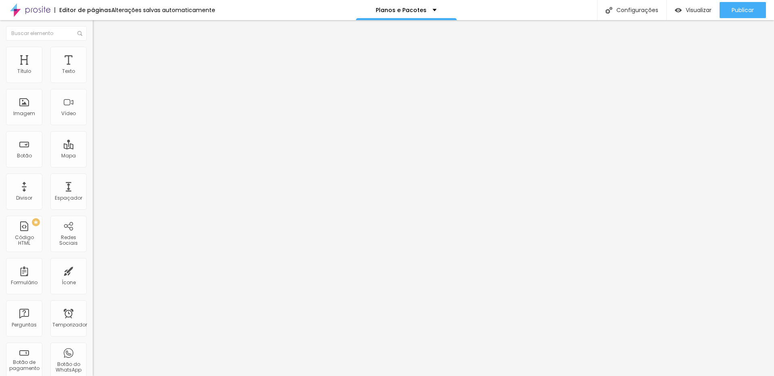 This screenshot has width=774, height=376. What do you see at coordinates (70, 325) in the screenshot?
I see `font: Temporizador` at bounding box center [70, 325].